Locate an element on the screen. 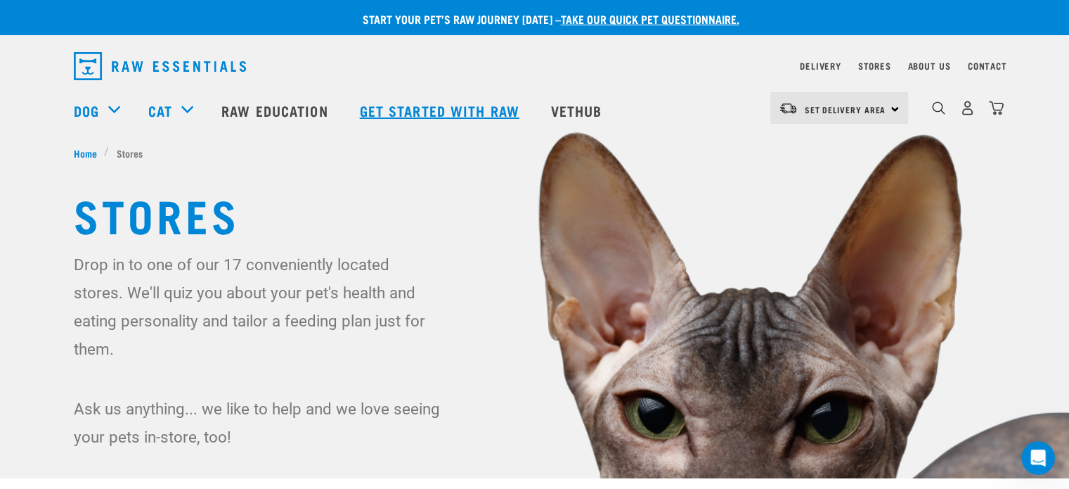 This screenshot has height=489, width=1069. a: Cat is located at coordinates (160, 110).